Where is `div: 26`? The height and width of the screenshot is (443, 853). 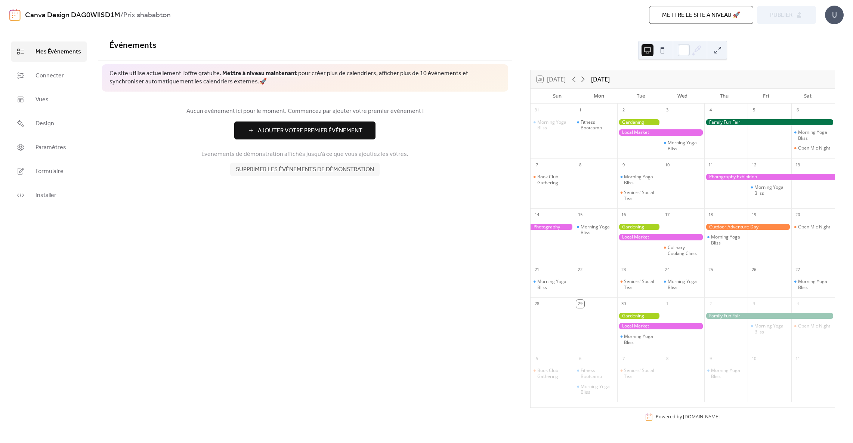 div: 26 is located at coordinates (754, 269).